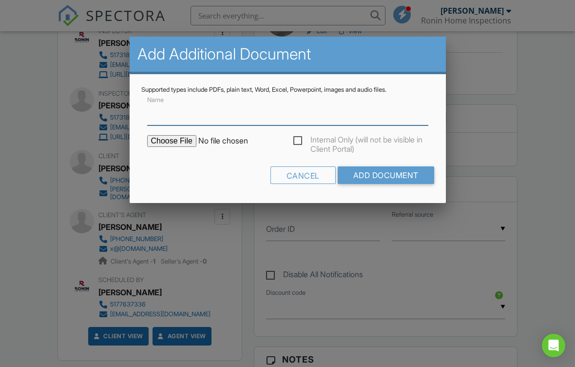 This screenshot has width=575, height=367. Describe the element at coordinates (288, 90) in the screenshot. I see `div: Supported types include PDFs, plain text, Word, Excel, Powerpoint, images and audio files.` at that location.